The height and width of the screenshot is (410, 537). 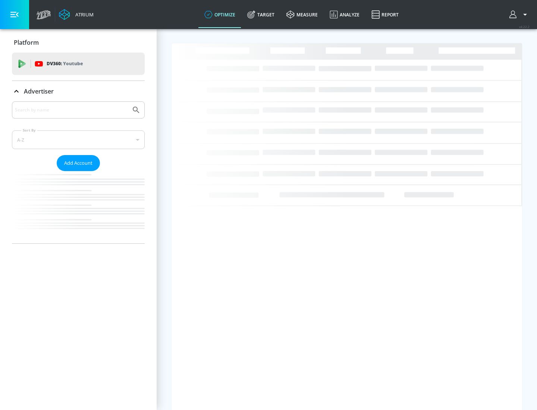 What do you see at coordinates (65, 64) in the screenshot?
I see `p: DV360:` at bounding box center [65, 64].